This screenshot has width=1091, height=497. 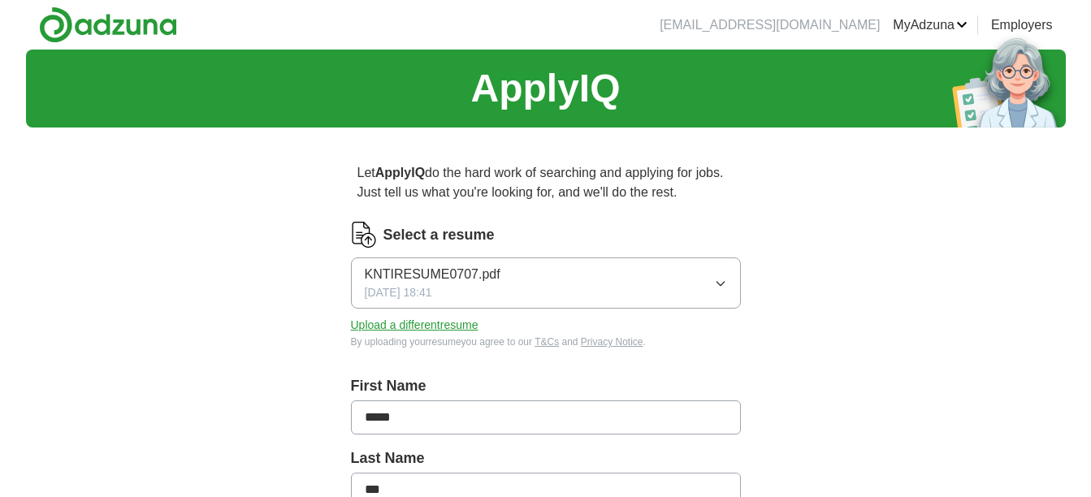 What do you see at coordinates (414, 325) in the screenshot?
I see `button: Upload a differentresume` at bounding box center [414, 325].